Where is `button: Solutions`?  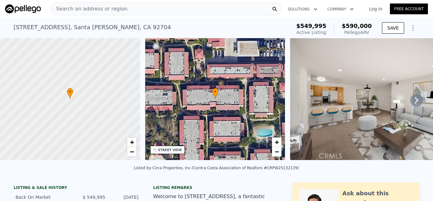 button: Solutions is located at coordinates (303, 9).